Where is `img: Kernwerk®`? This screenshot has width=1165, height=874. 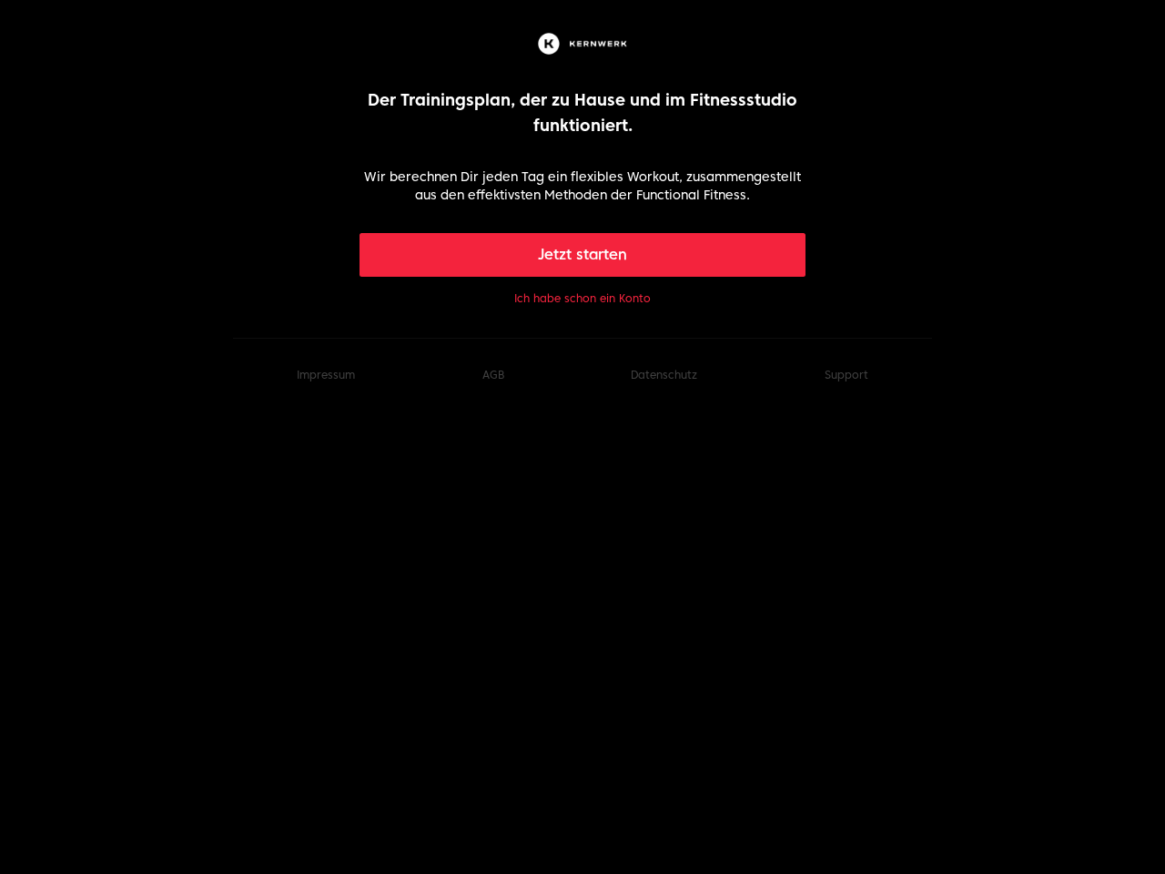
img: Kernwerk® is located at coordinates (582, 44).